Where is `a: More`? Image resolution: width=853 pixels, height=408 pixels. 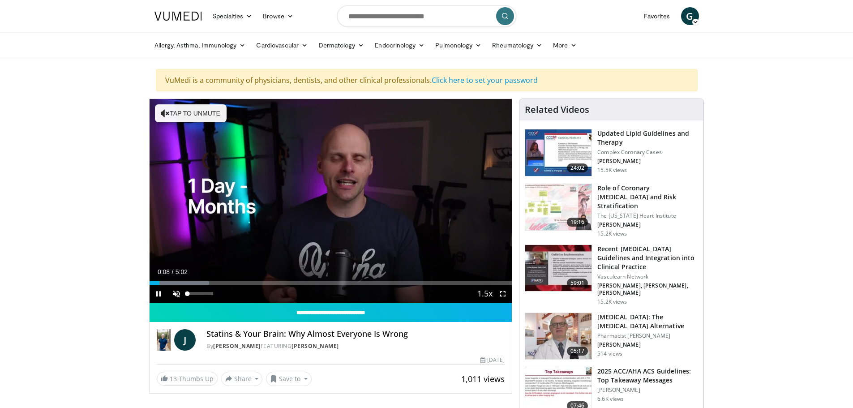
a: More is located at coordinates (565, 45).